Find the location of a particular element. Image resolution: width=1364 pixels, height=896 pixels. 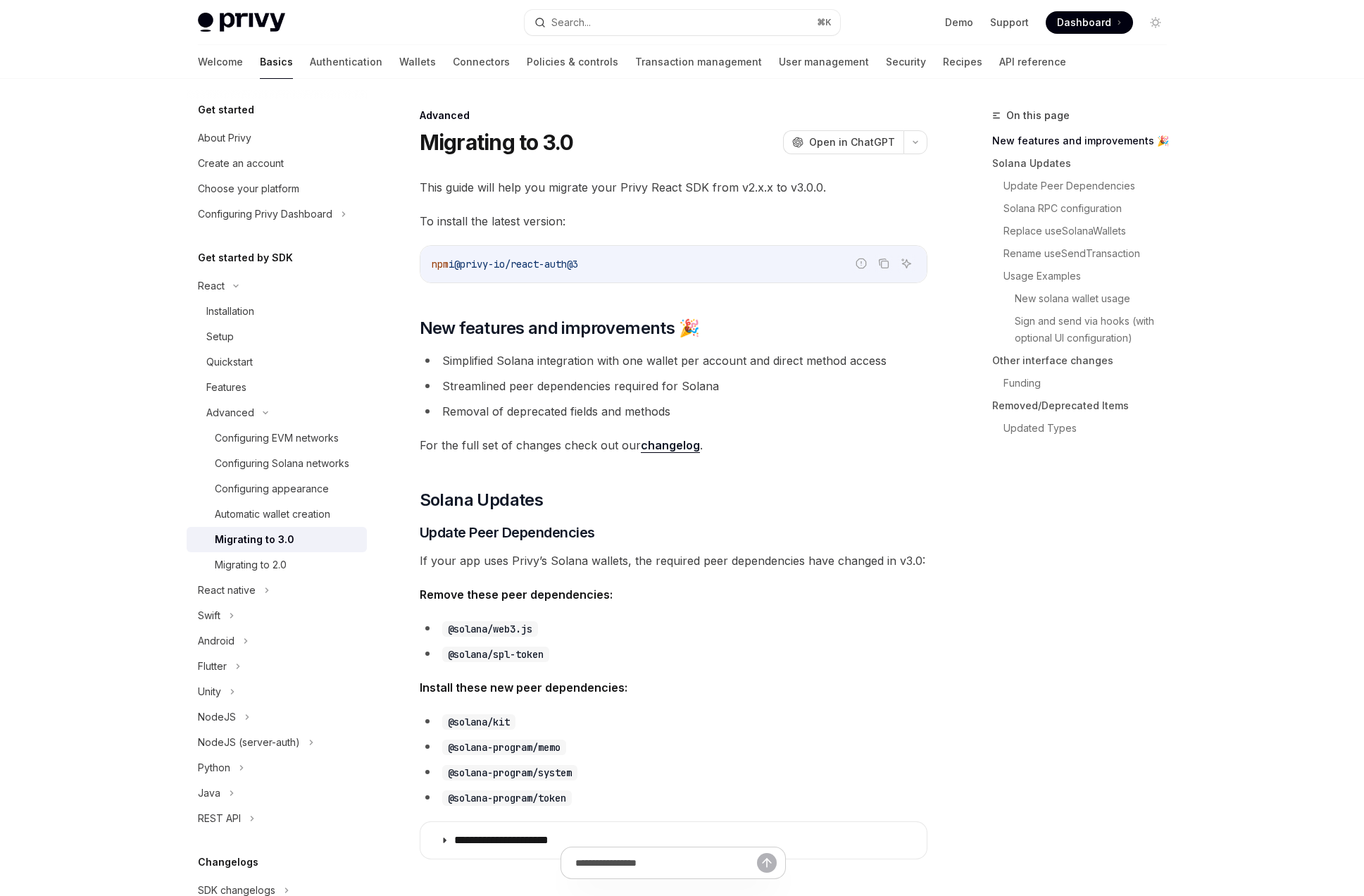

span: If your app uses Privy’s Solana wallets, the required peer dependencies have changed in v3.0: is located at coordinates (673, 561).